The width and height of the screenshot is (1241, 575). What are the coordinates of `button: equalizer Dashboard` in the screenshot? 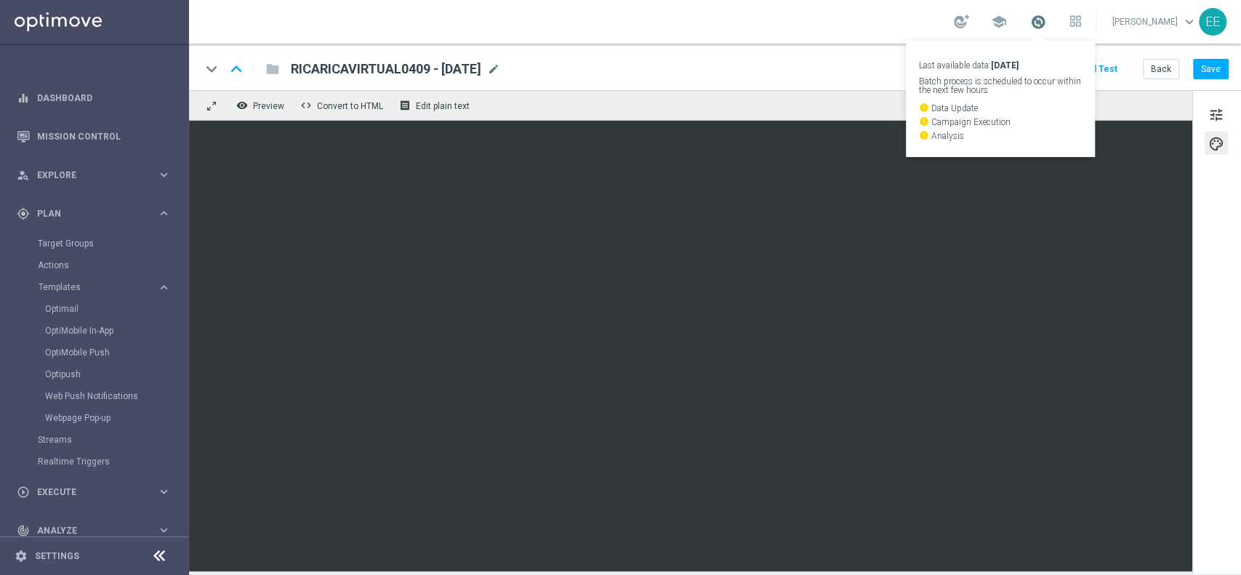 It's located at (94, 98).